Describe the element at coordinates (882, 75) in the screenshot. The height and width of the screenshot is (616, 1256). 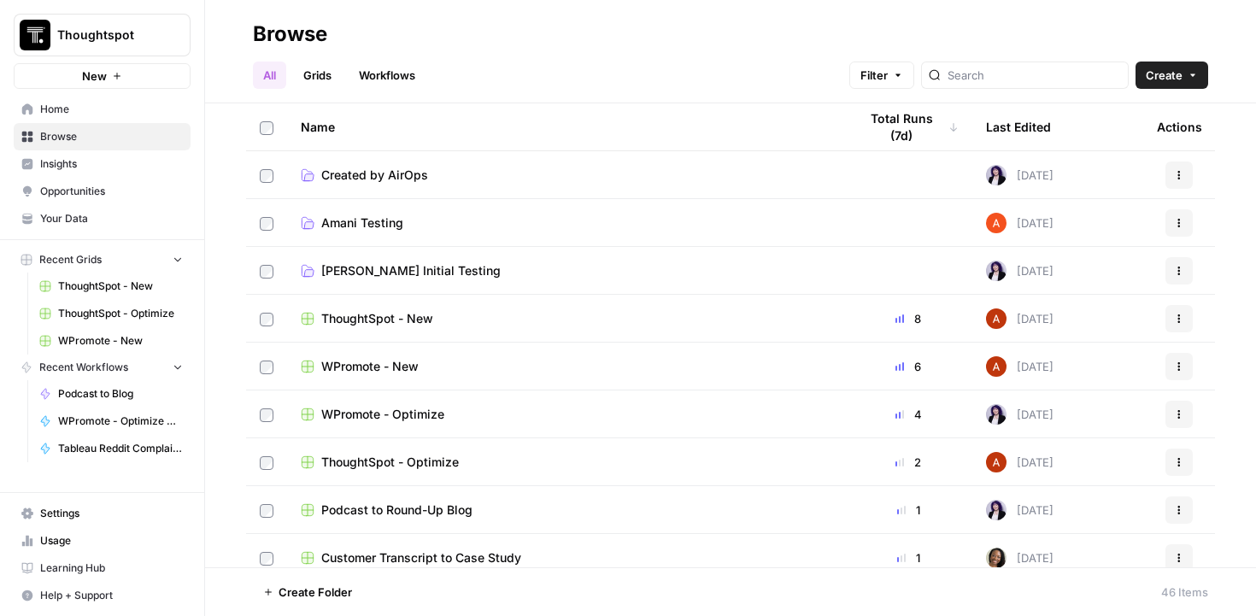
I see `button: Filter` at that location.